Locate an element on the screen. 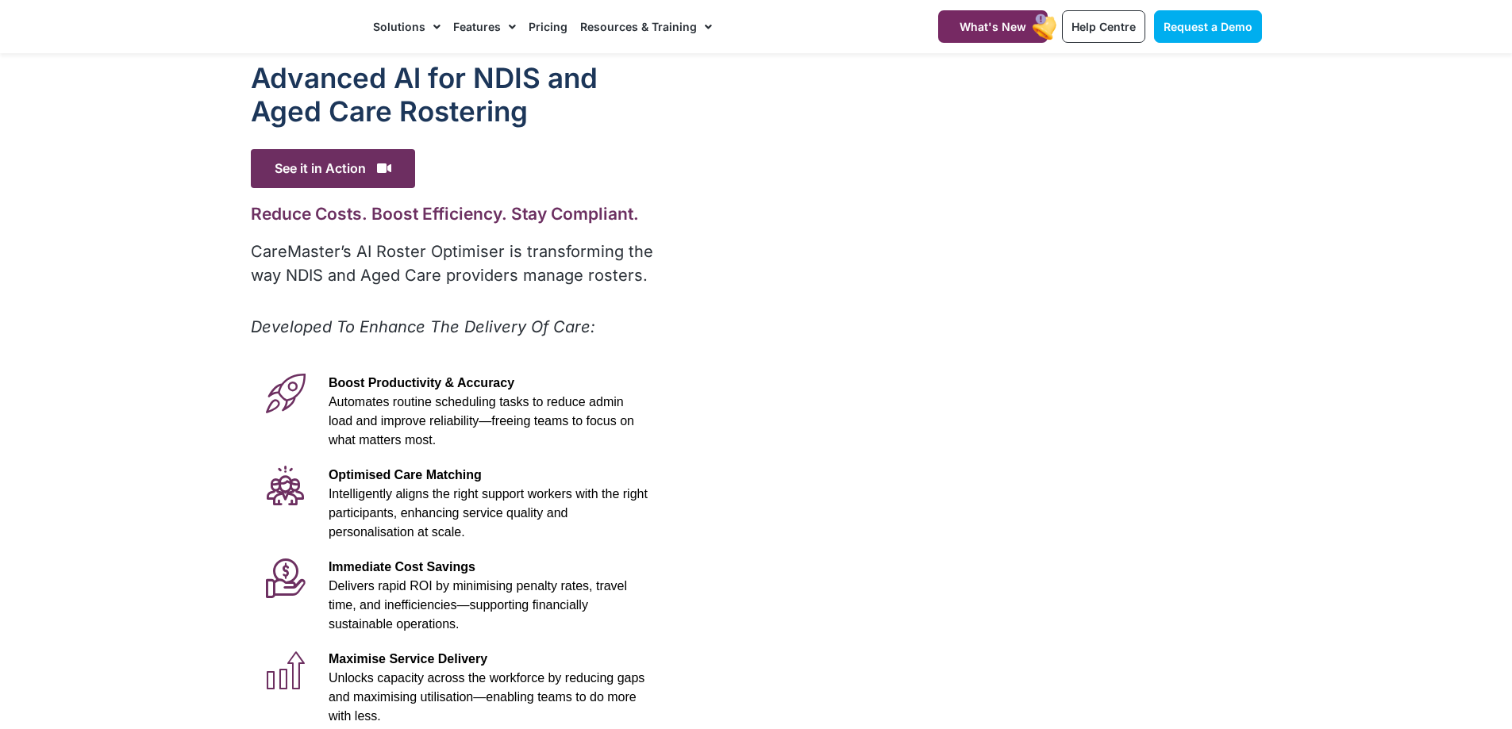  img: CareMaster Logo is located at coordinates (304, 27).